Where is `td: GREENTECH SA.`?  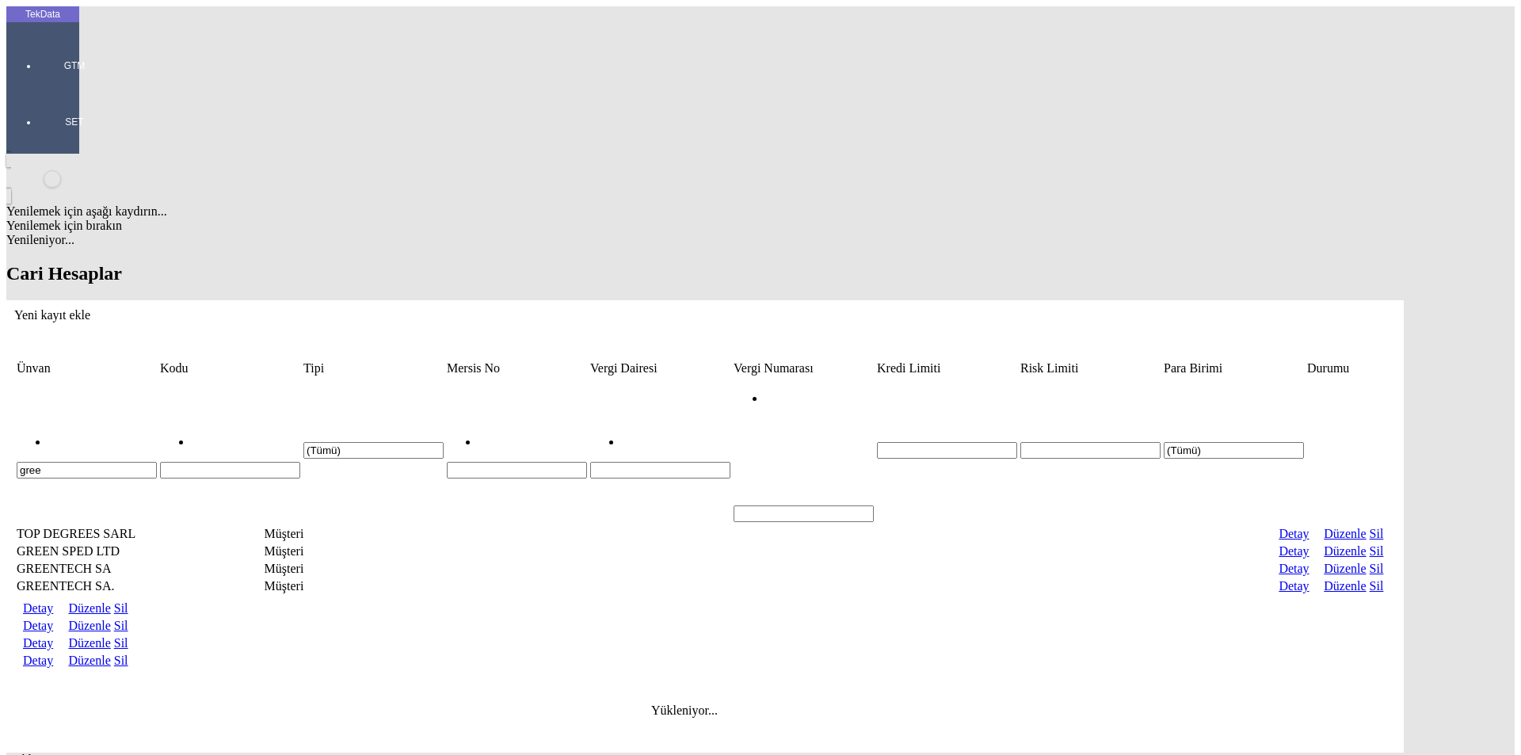
td: GREENTECH SA. is located at coordinates (91, 586).